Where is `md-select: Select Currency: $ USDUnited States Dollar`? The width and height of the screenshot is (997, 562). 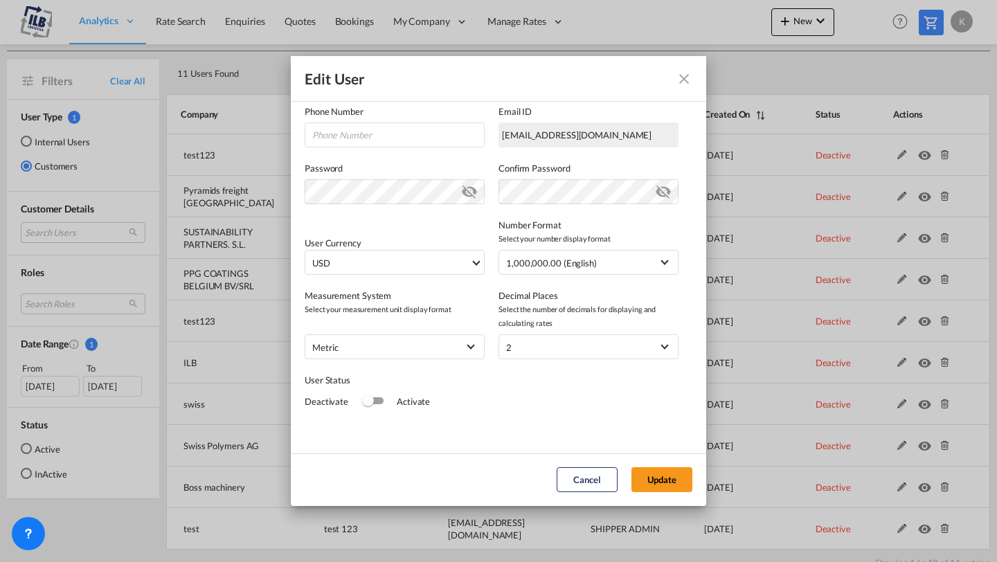 md-select: Select Currency: $ USDUnited States Dollar is located at coordinates (395, 262).